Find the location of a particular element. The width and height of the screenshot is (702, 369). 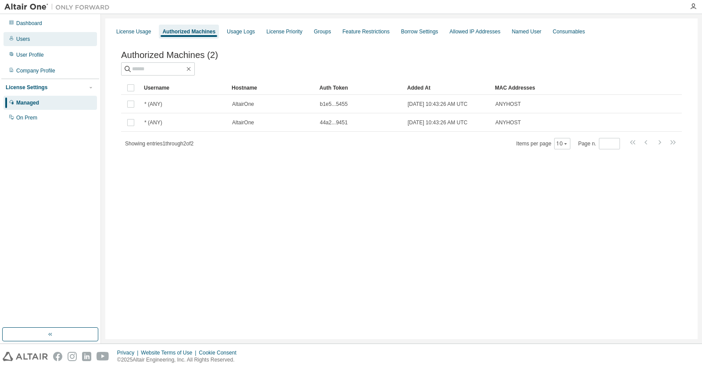

div: Auth Token is located at coordinates (360, 88).